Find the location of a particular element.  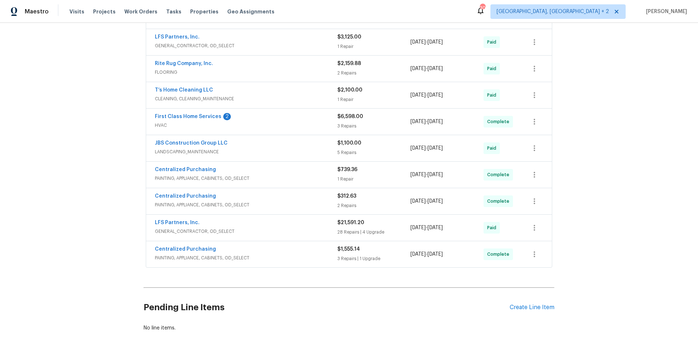

span: Work Orders is located at coordinates (141, 12).